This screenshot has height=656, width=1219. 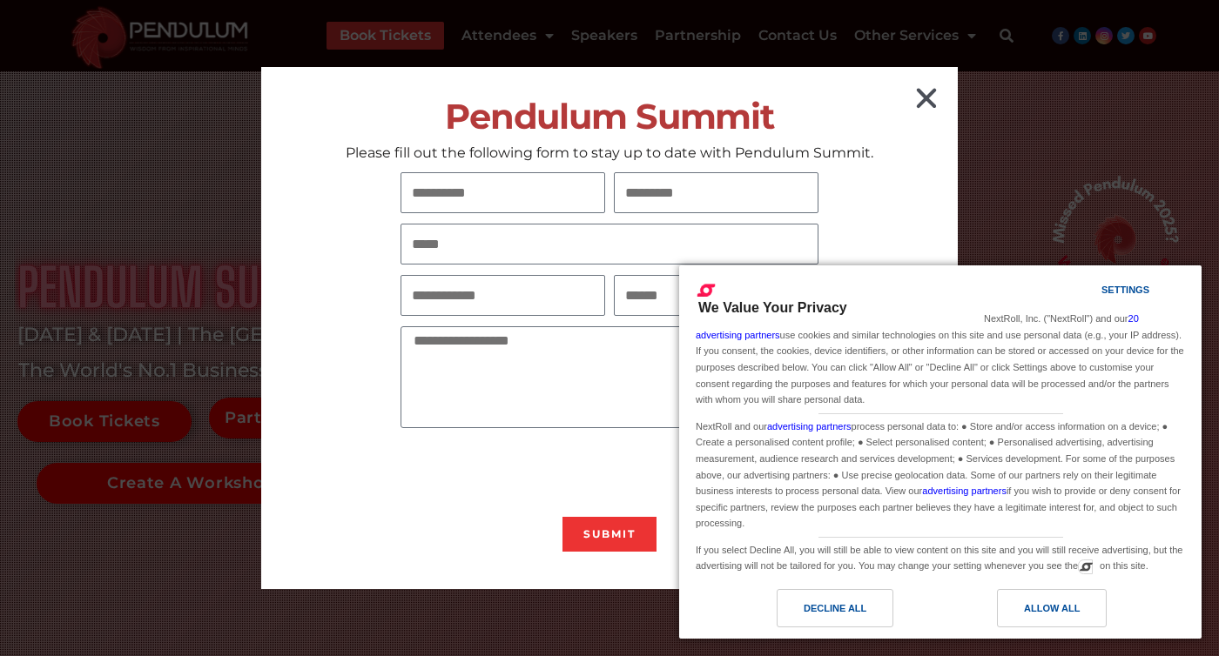 I want to click on p: Please fill out the following form to stay up to date with Pendulum Summit., so click(x=609, y=152).